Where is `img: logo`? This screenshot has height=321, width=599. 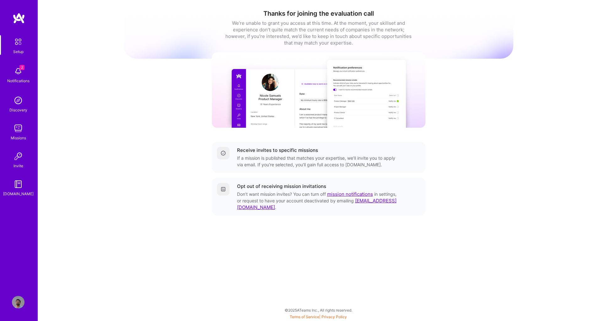 img: logo is located at coordinates (19, 18).